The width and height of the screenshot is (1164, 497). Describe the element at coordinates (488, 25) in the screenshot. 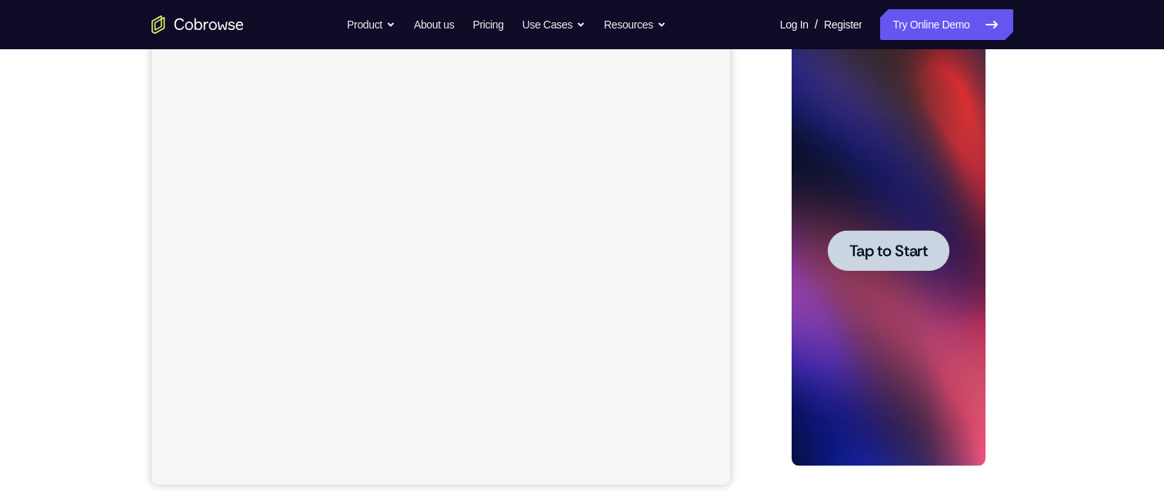

I see `a: Pricing` at that location.